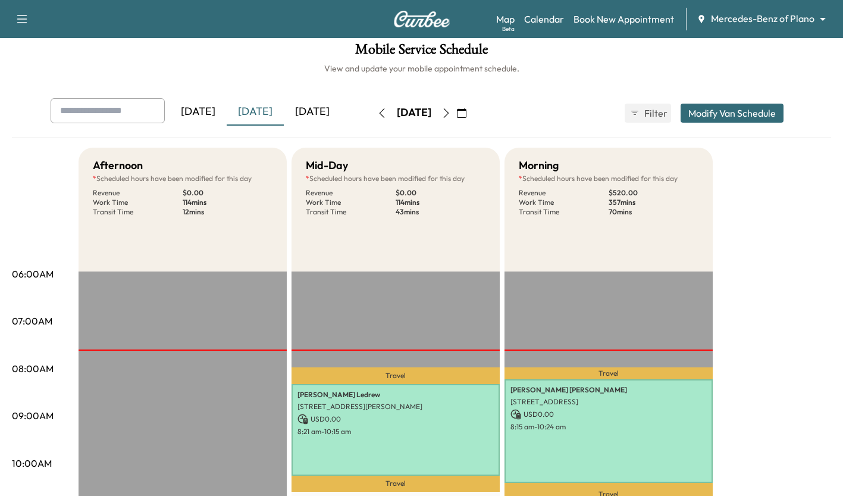 The width and height of the screenshot is (843, 496). What do you see at coordinates (544, 19) in the screenshot?
I see `a: Calendar` at bounding box center [544, 19].